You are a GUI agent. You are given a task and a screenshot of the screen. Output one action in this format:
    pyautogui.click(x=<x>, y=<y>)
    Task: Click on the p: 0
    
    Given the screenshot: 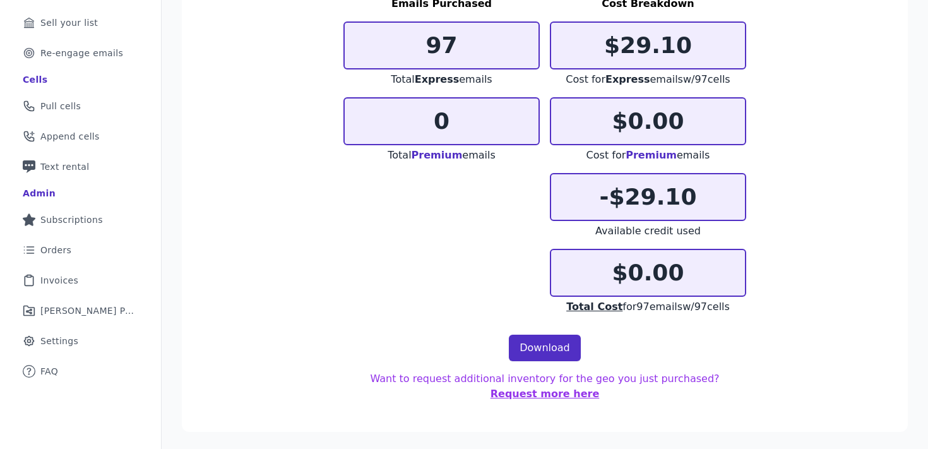 What is the action you would take?
    pyautogui.click(x=441, y=121)
    